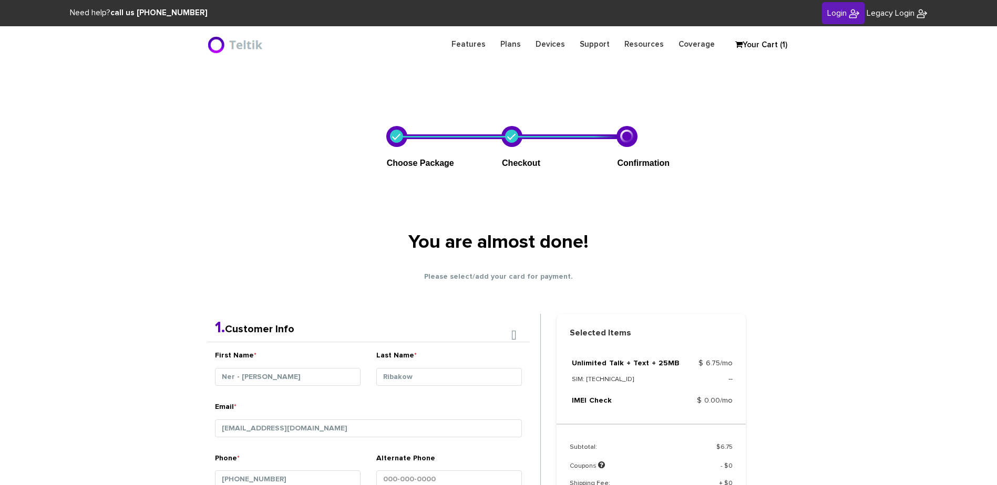  Describe the element at coordinates (468, 44) in the screenshot. I see `a: Features` at that location.